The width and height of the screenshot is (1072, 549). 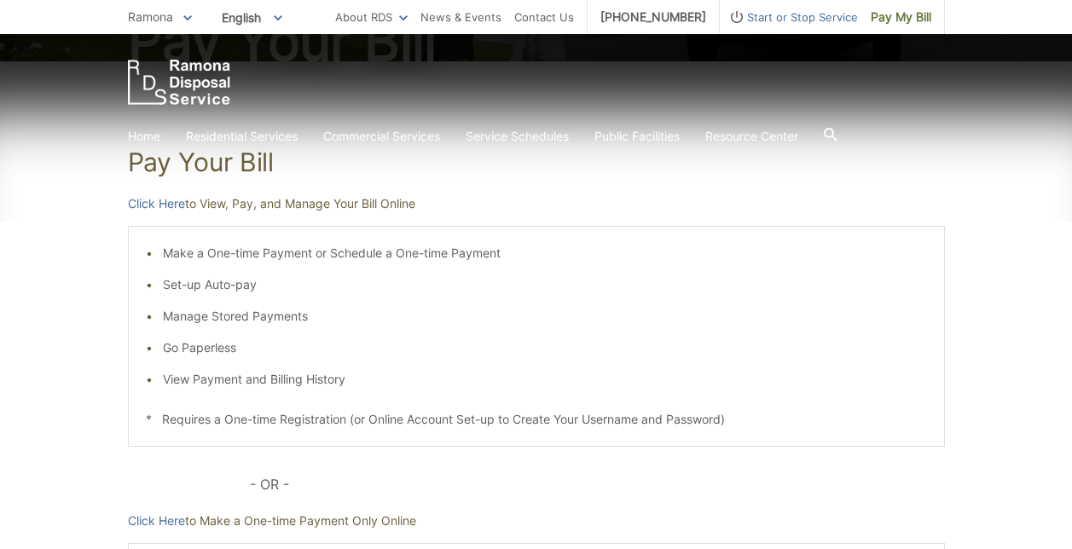 What do you see at coordinates (751, 136) in the screenshot?
I see `a: Resource Center` at bounding box center [751, 136].